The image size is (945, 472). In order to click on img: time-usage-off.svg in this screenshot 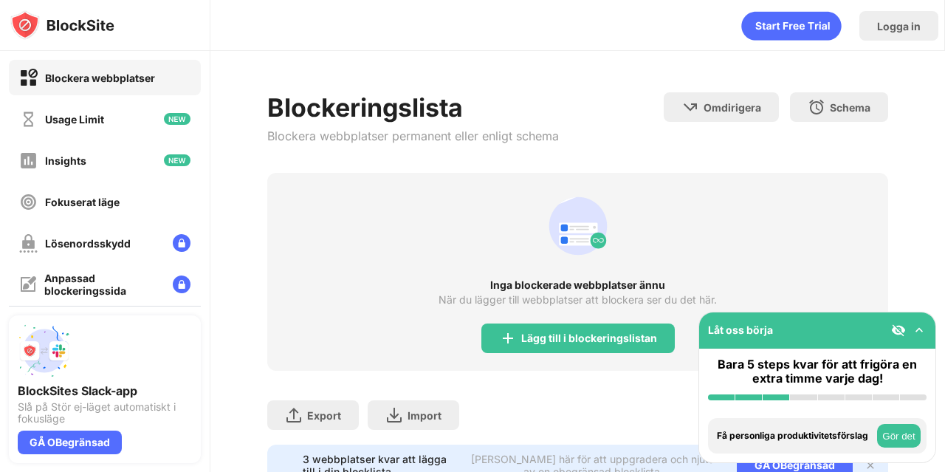, I will do `click(28, 119)`.